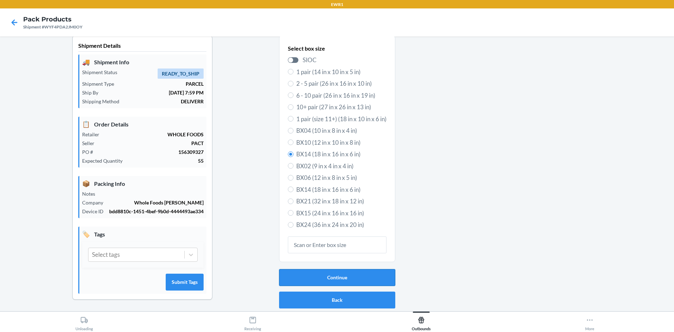 The height and width of the screenshot is (332, 674). What do you see at coordinates (185, 282) in the screenshot?
I see `button: Submit Tags` at bounding box center [185, 282].